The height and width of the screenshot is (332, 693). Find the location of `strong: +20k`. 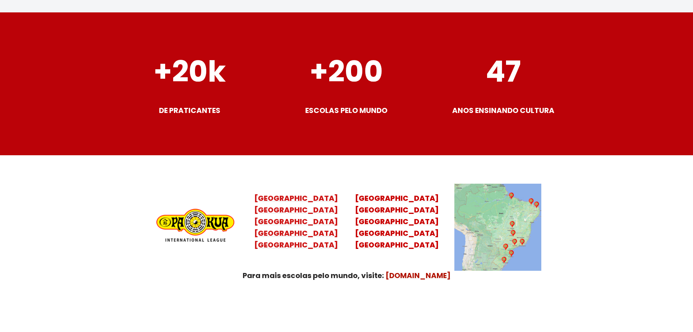

strong: +20k is located at coordinates (190, 71).